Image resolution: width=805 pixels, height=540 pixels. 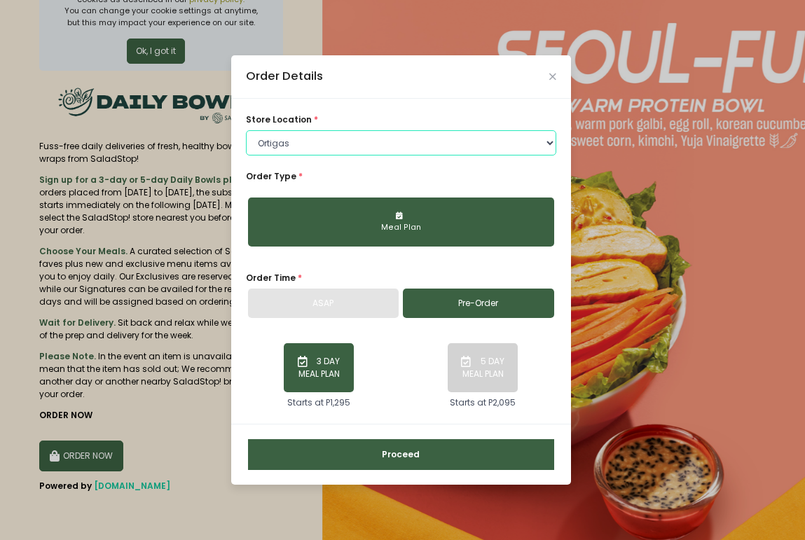 I want to click on div: Meal Plan, so click(x=401, y=228).